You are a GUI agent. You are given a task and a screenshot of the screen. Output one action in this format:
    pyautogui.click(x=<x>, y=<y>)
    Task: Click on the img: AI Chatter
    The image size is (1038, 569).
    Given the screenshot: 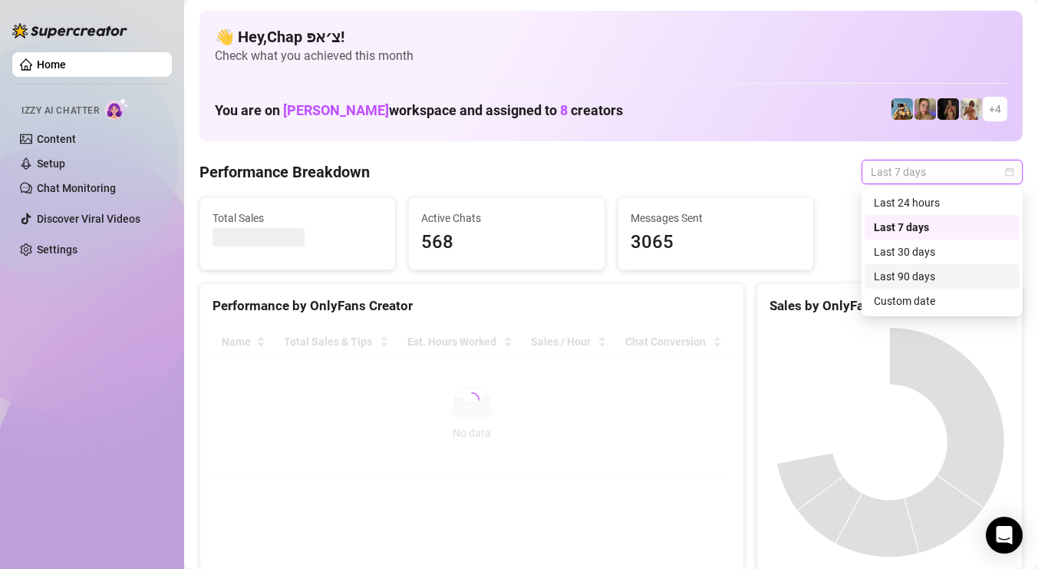 What is the action you would take?
    pyautogui.click(x=117, y=108)
    